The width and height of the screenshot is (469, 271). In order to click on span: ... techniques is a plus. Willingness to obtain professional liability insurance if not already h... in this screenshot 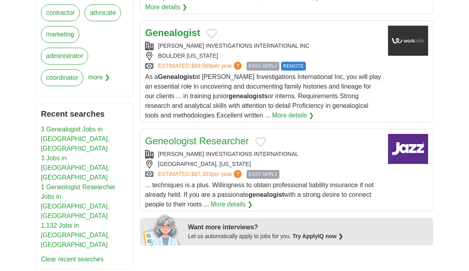, I will do `click(259, 194)`.